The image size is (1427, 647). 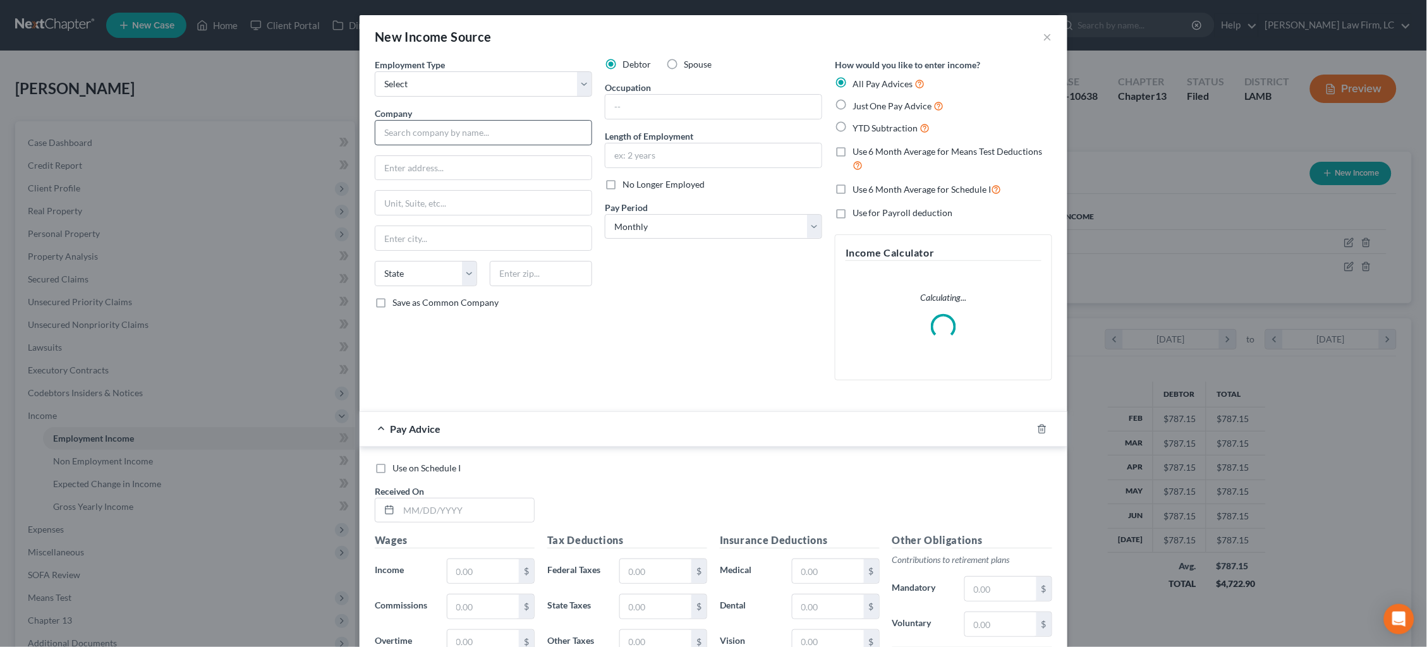 I want to click on label: Dental, so click(x=749, y=607).